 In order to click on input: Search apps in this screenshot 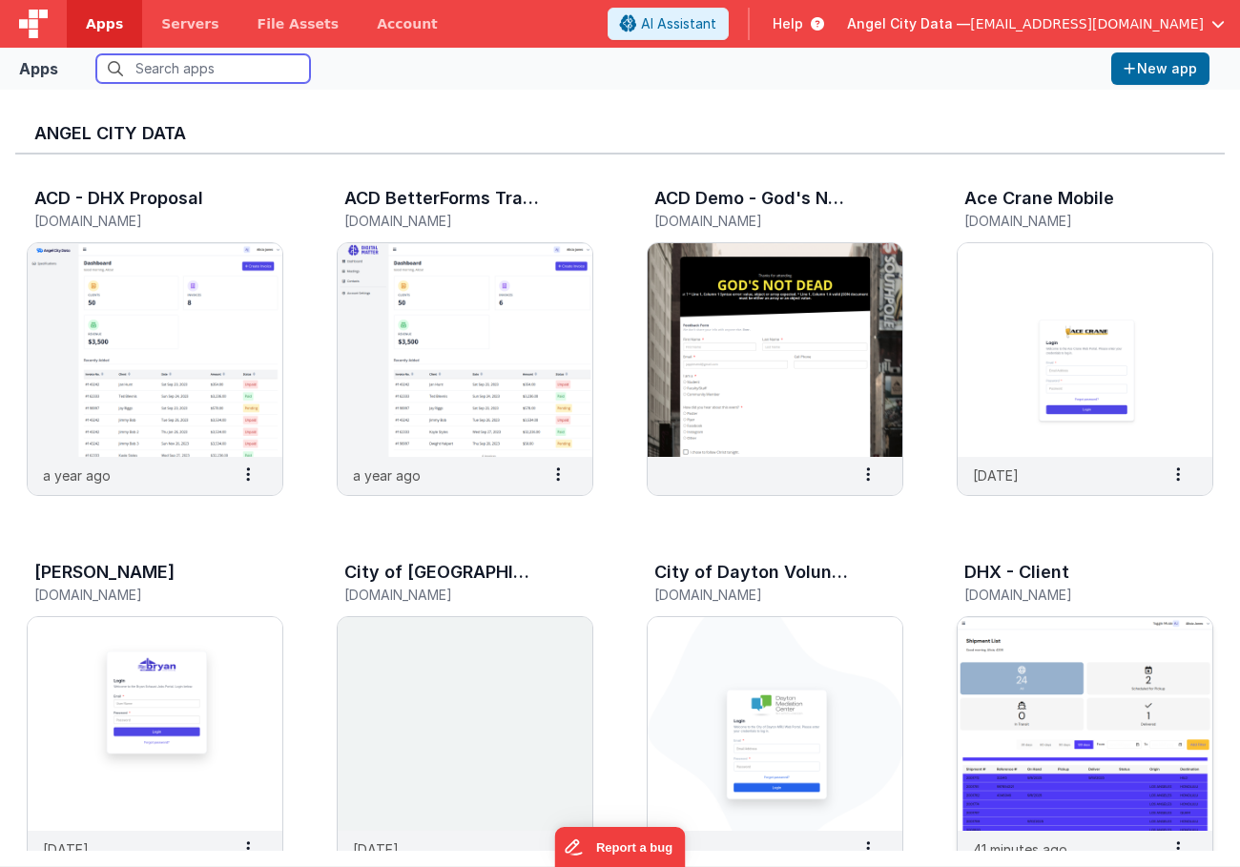, I will do `click(203, 69)`.